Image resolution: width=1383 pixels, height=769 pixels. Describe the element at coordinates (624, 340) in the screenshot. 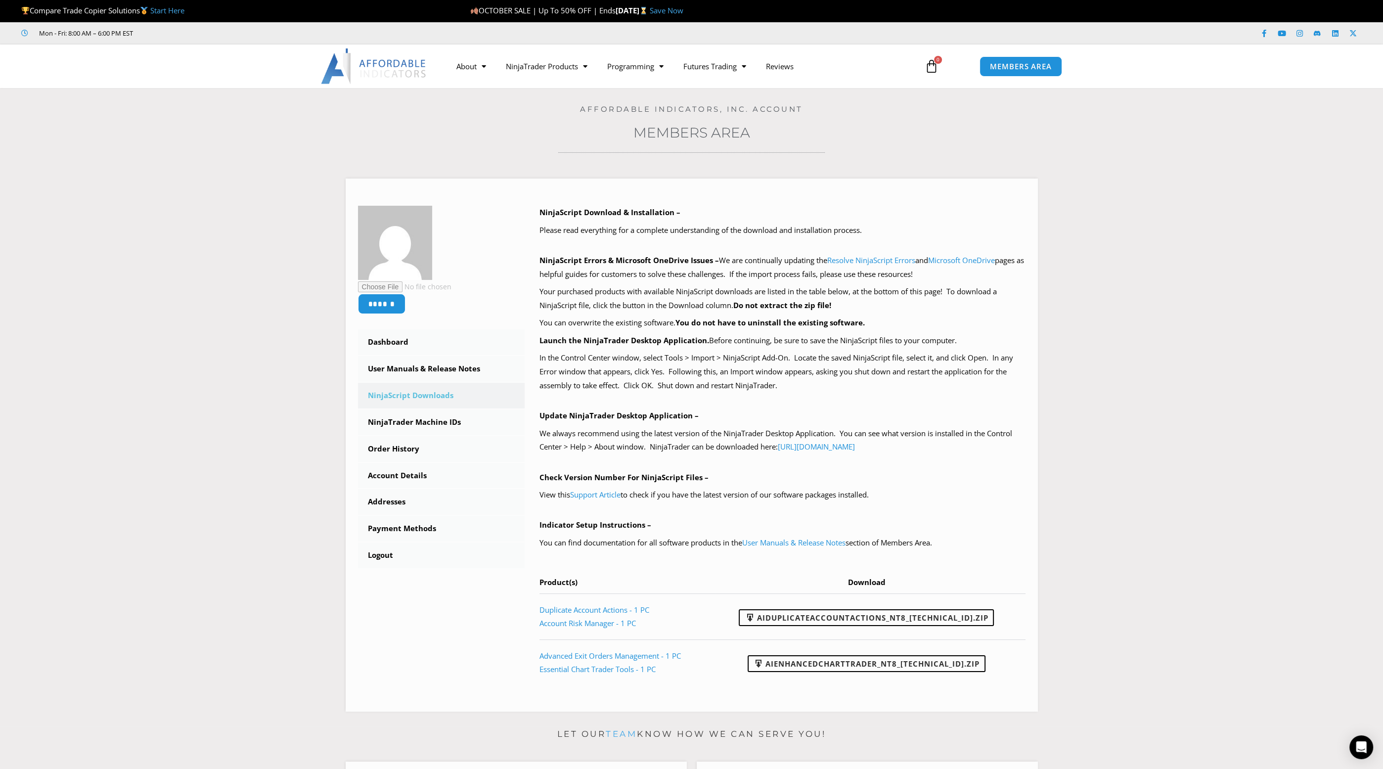

I see `b: Launch the NinjaTrader Desktop Application.` at that location.